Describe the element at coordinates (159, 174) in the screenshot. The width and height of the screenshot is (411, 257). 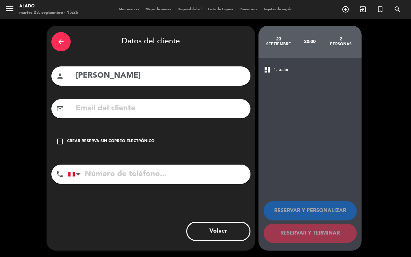
I see `input: Número de teléfono...` at that location.